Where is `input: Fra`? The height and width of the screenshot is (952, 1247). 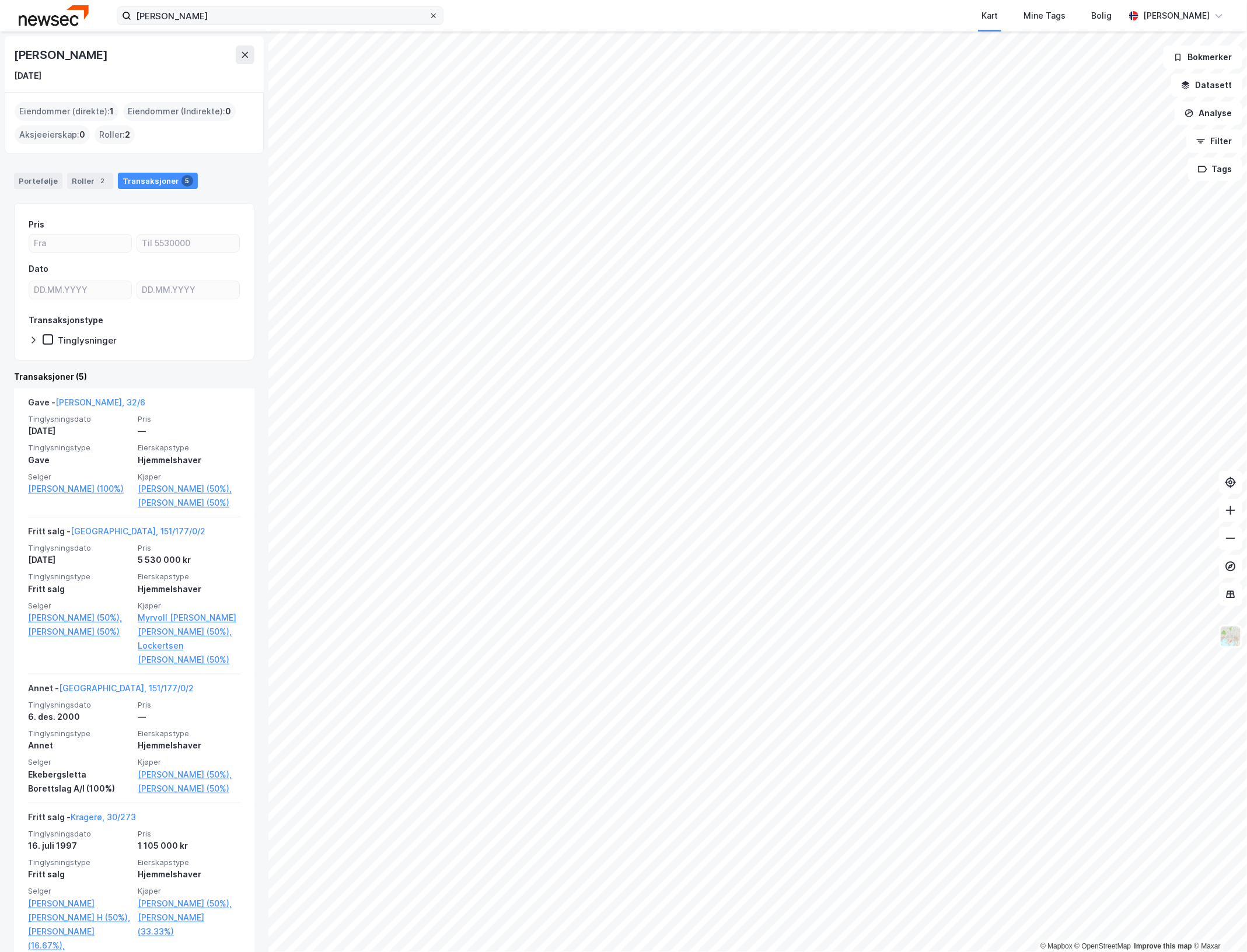 input: Fra is located at coordinates (80, 243).